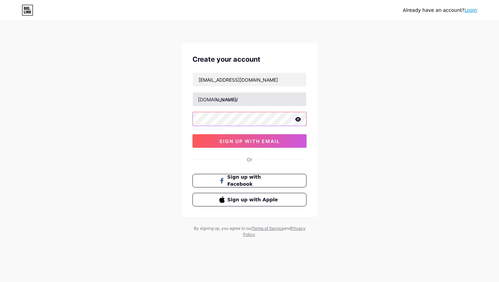 This screenshot has height=282, width=499. Describe the element at coordinates (249, 200) in the screenshot. I see `a: Sign up with Apple` at that location.